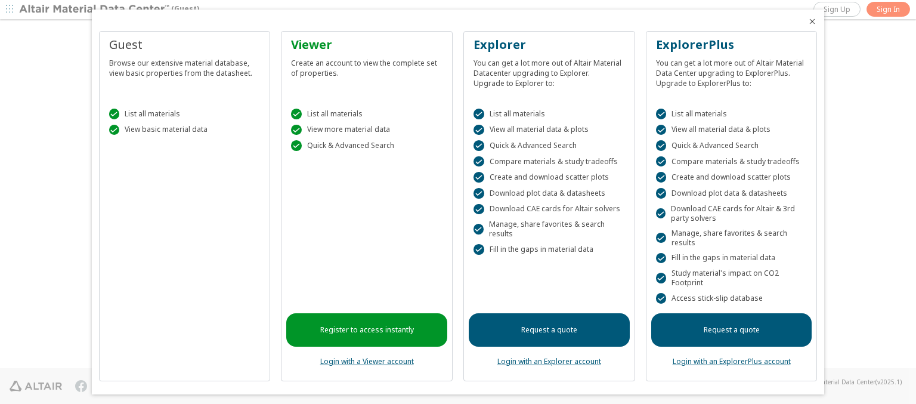  What do you see at coordinates (732, 361) in the screenshot?
I see `a: Login with an ExplorerPlus account` at bounding box center [732, 361].